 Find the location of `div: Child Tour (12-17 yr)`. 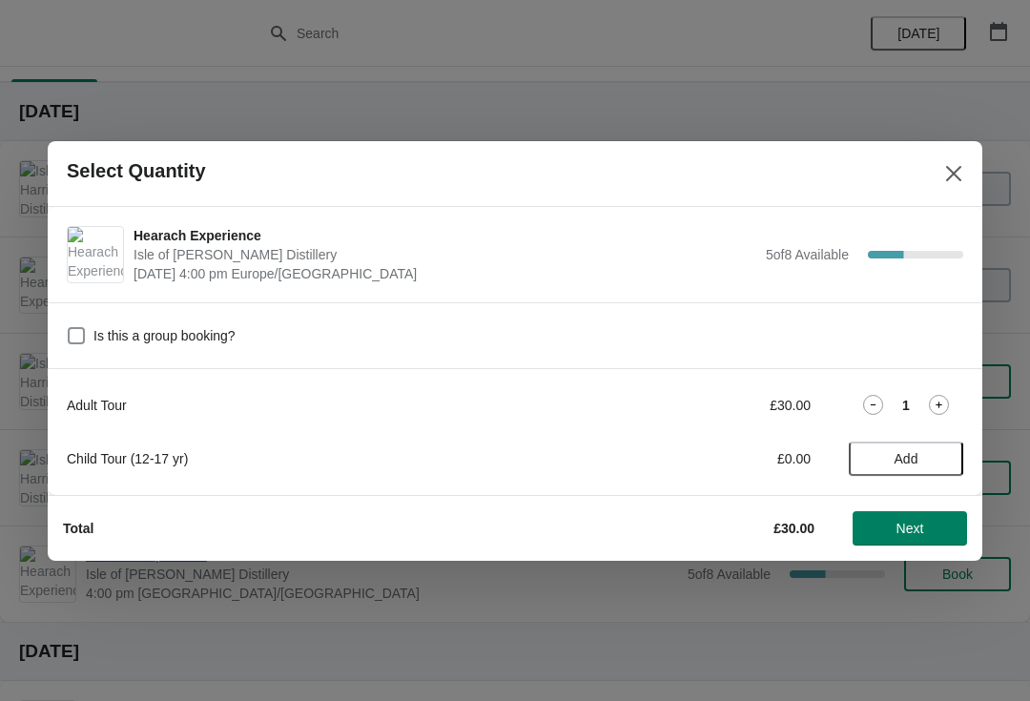

div: Child Tour (12-17 yr) is located at coordinates (331, 459).